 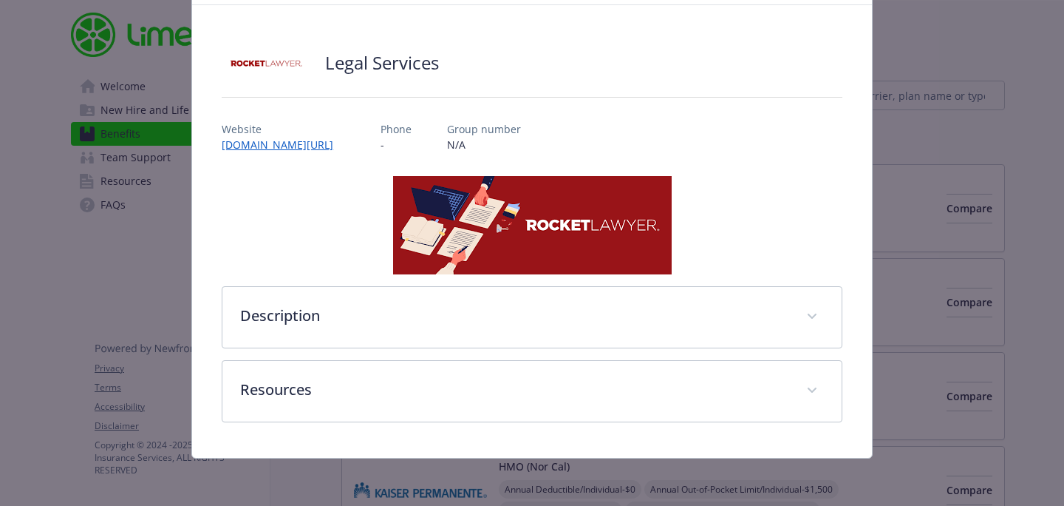 I want to click on h2: Legal Services, so click(x=382, y=63).